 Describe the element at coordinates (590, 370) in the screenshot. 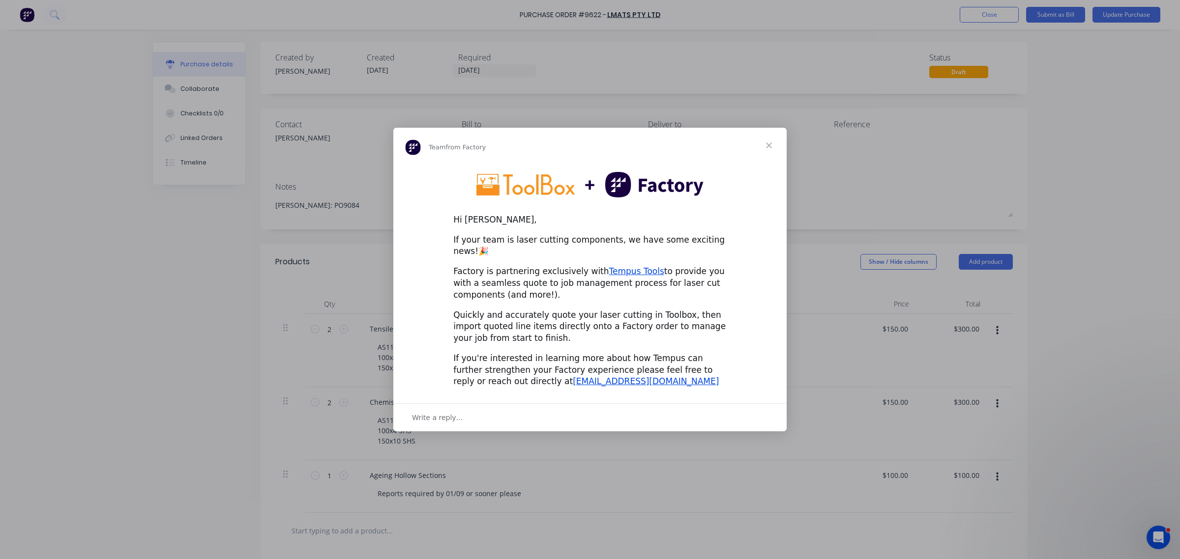

I see `div: If you're interested in learning more about how Tempus can further strengthen your Factory experi...` at that location.